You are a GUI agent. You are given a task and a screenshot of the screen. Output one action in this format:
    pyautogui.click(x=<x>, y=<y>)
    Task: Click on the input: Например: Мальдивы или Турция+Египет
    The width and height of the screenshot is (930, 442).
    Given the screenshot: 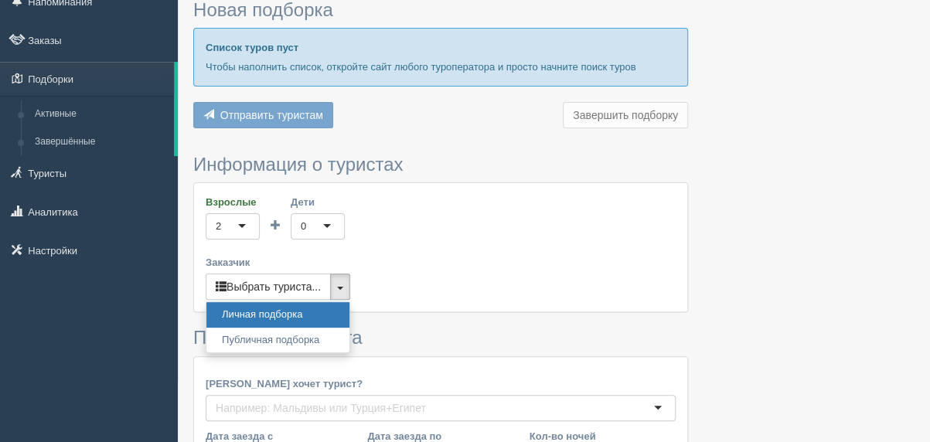 What is the action you would take?
    pyautogui.click(x=324, y=408)
    